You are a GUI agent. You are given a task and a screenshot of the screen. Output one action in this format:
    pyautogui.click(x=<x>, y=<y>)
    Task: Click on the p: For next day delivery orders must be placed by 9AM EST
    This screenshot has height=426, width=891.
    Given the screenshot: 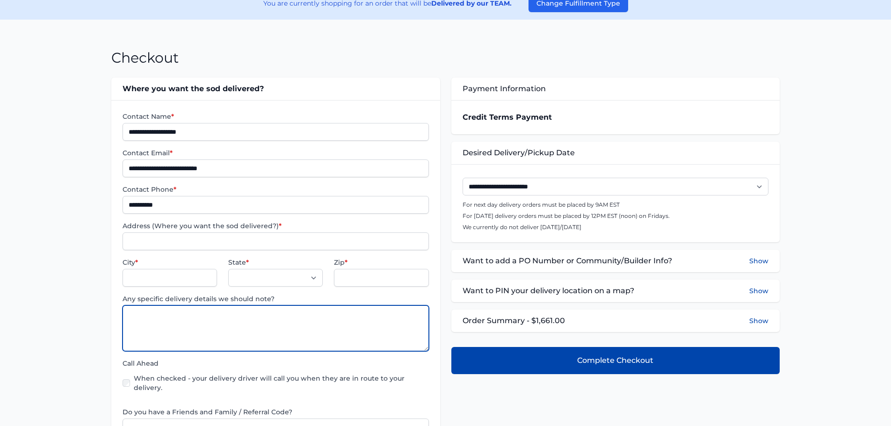 What is the action you would take?
    pyautogui.click(x=615, y=205)
    